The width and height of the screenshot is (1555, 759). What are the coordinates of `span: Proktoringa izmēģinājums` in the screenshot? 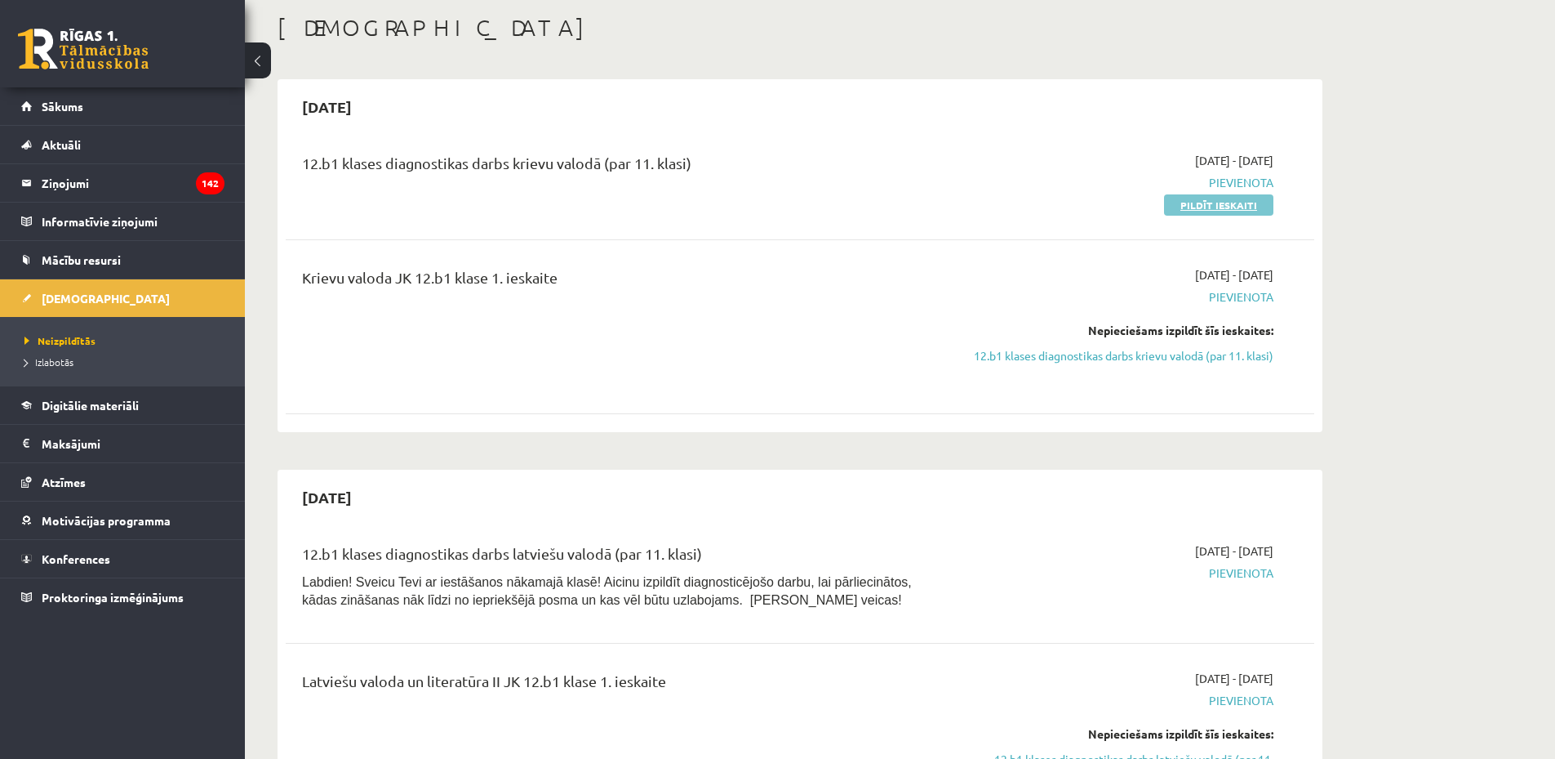 It's located at (113, 597).